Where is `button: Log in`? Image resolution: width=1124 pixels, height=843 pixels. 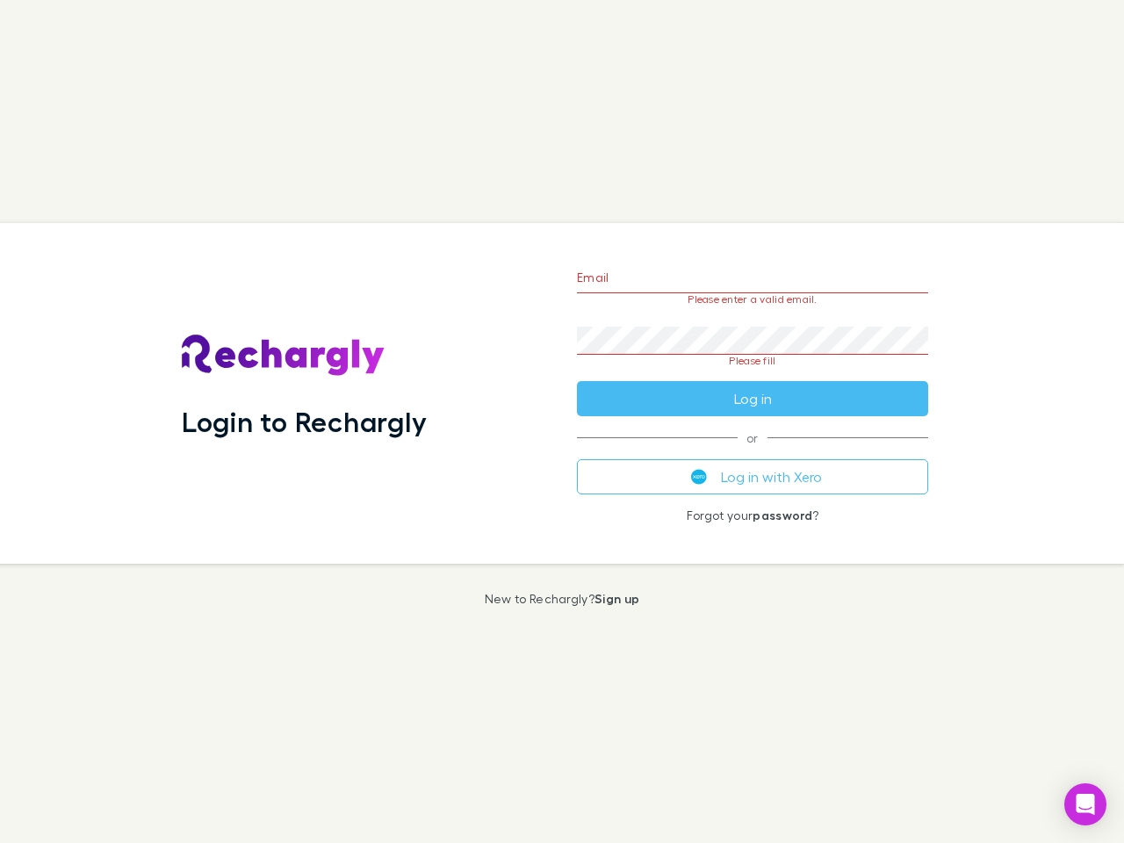 button: Log in is located at coordinates (753, 399).